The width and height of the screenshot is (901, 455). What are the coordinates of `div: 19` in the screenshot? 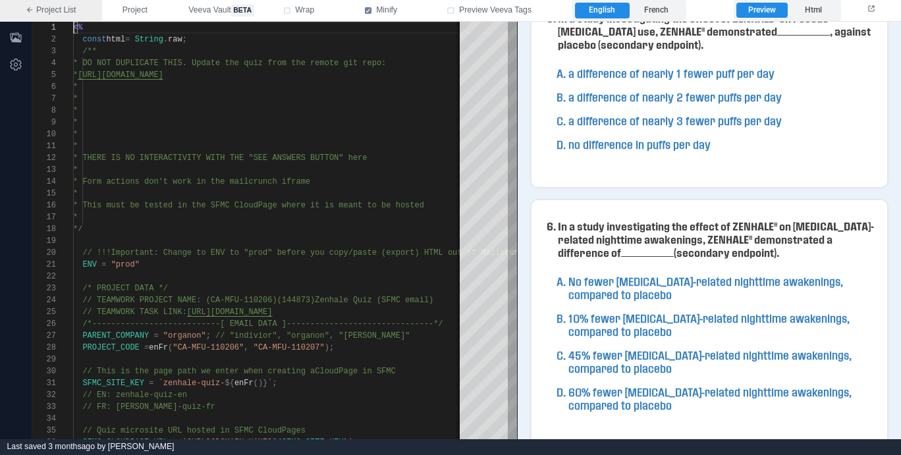 It's located at (44, 241).